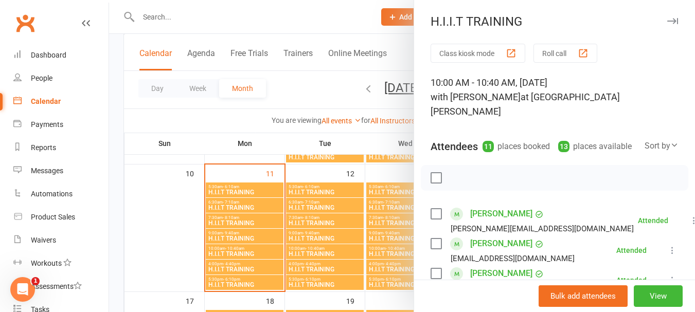  What do you see at coordinates (454, 147) in the screenshot?
I see `div: Attendees` at bounding box center [454, 147].